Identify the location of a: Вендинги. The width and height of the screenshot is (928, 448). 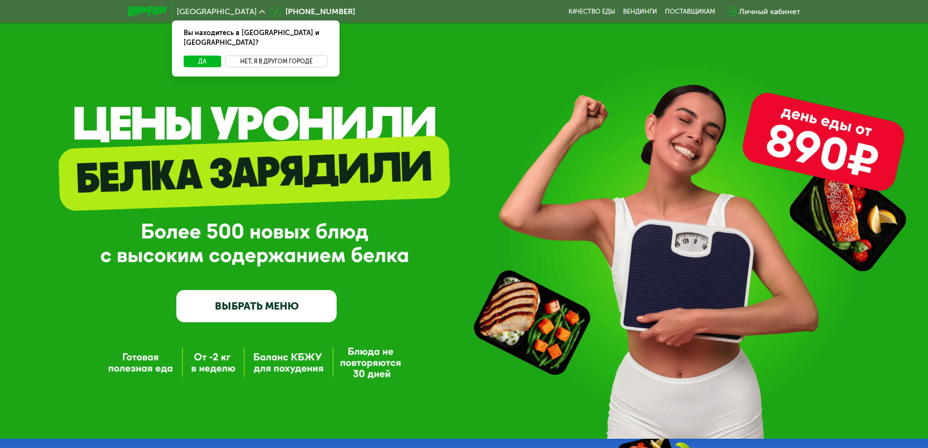
(640, 12).